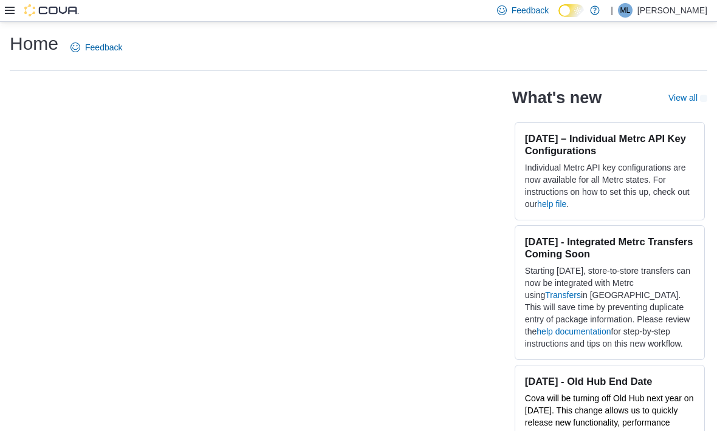  Describe the element at coordinates (687, 98) in the screenshot. I see `a: View allExternal link` at that location.